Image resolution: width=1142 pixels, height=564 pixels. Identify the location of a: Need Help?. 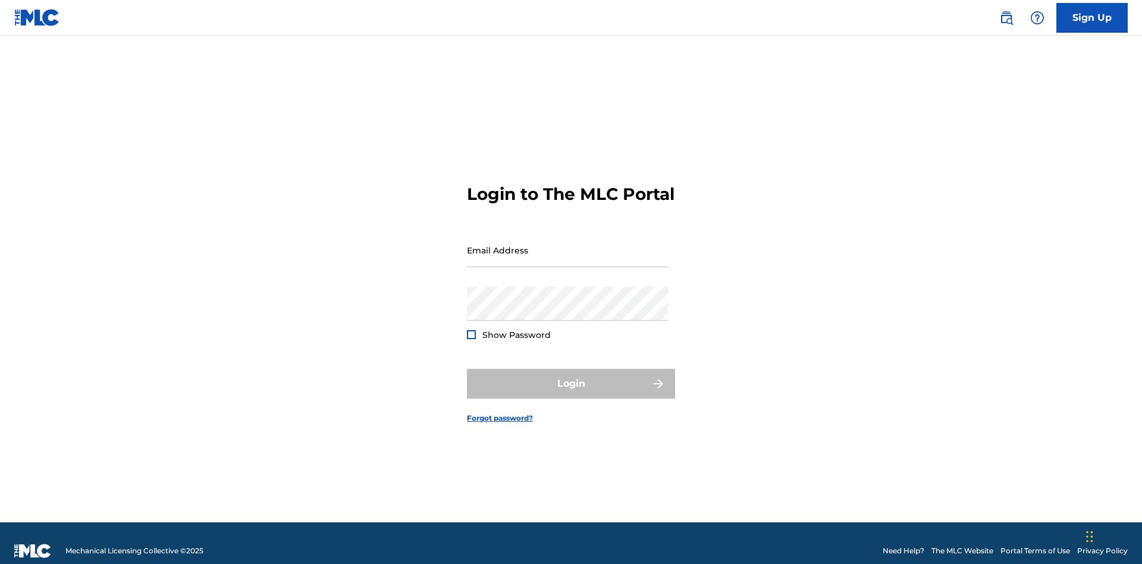
(903, 551).